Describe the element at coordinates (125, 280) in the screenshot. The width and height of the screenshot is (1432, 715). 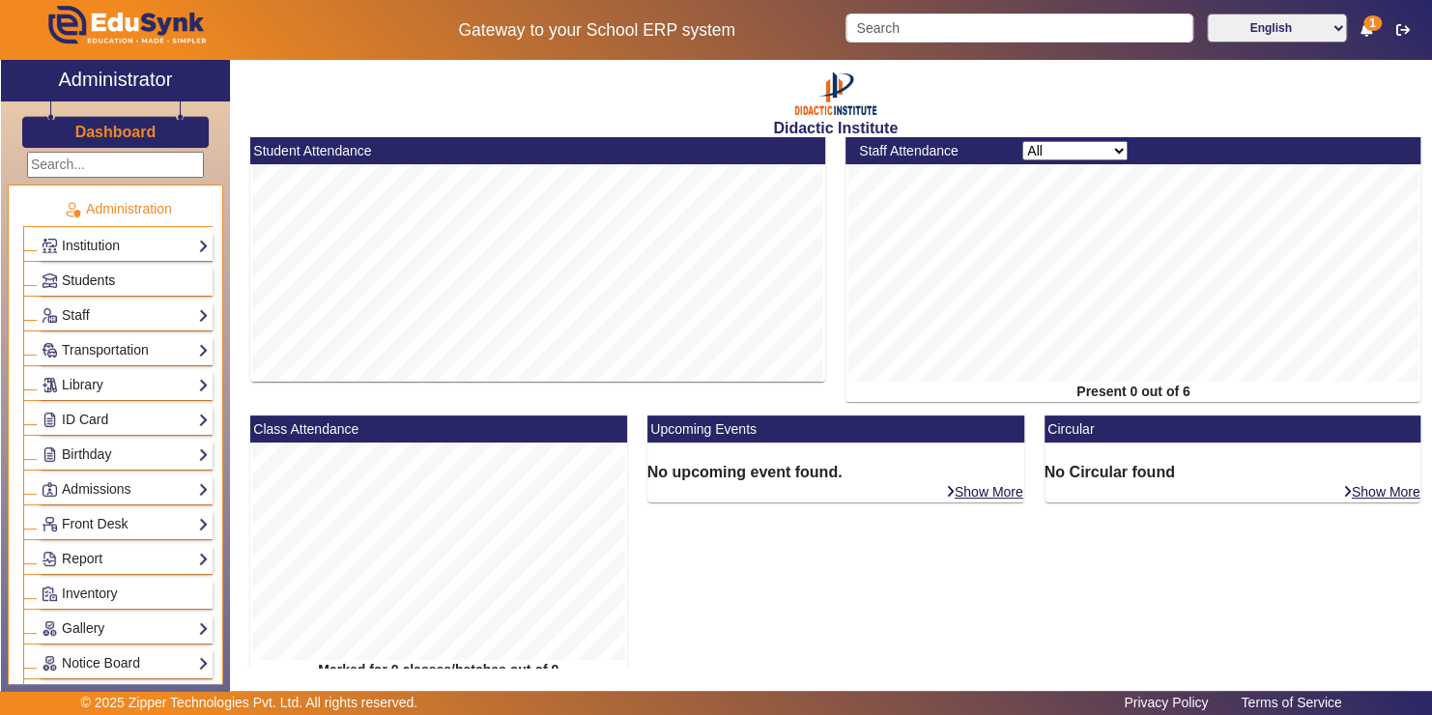
I see `a: Students` at that location.